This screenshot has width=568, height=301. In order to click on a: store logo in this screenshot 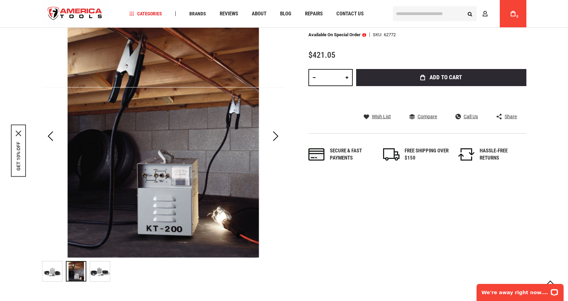, I will do `click(75, 14)`.